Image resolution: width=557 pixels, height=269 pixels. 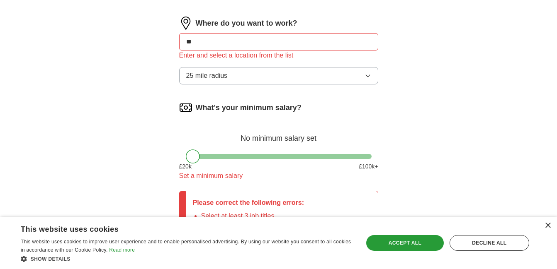 I want to click on a: Read more, opens a new window, so click(x=122, y=250).